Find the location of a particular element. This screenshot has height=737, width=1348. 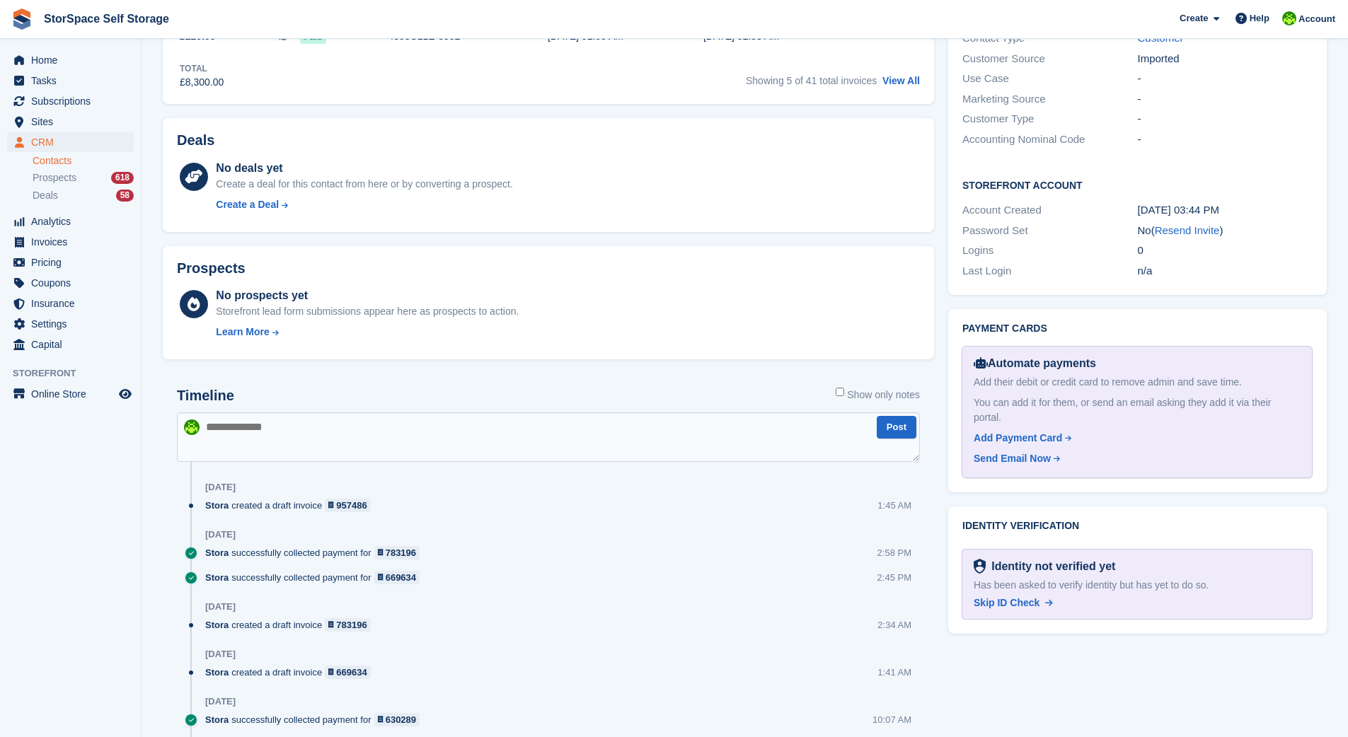

div: Customer Type is located at coordinates (1049, 119).